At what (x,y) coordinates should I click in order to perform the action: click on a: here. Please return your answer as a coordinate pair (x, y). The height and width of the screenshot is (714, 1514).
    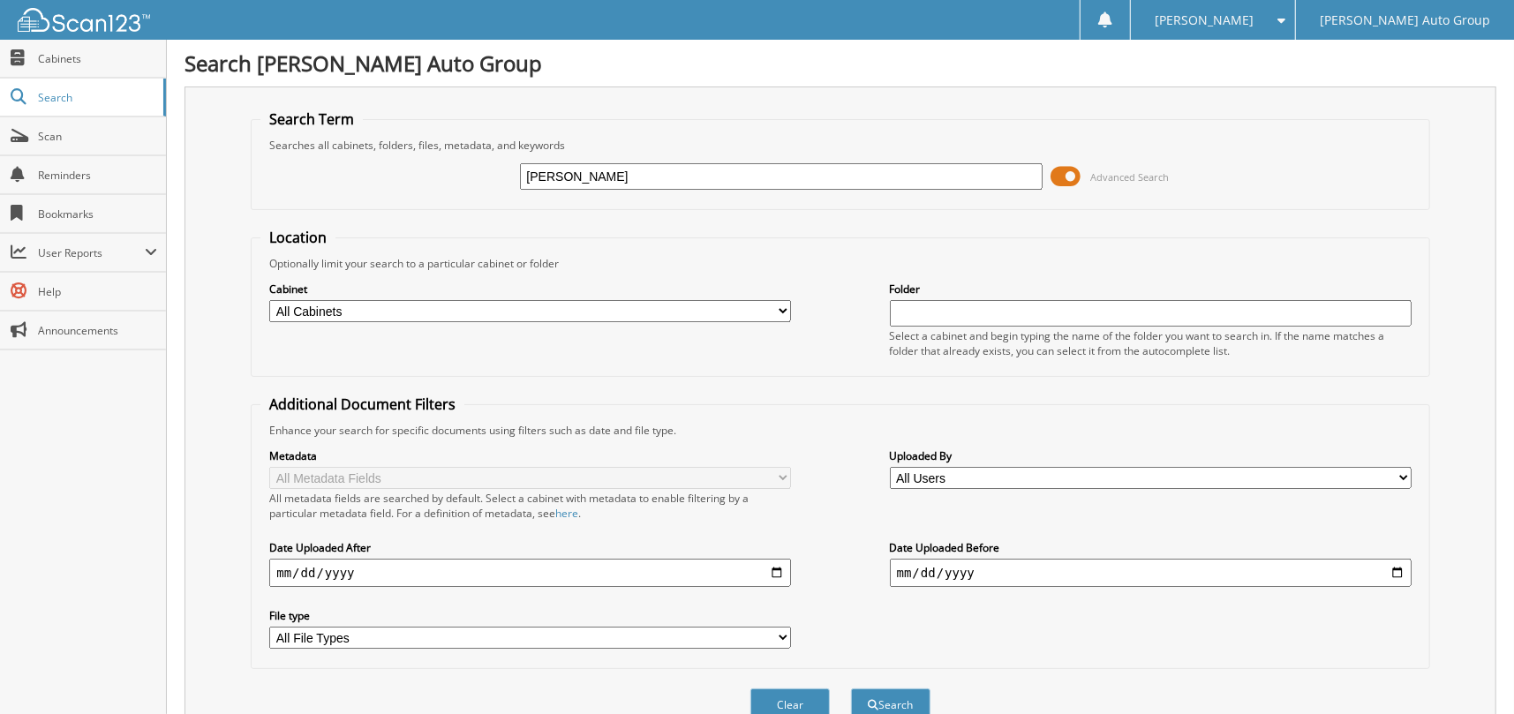
    Looking at the image, I should click on (567, 513).